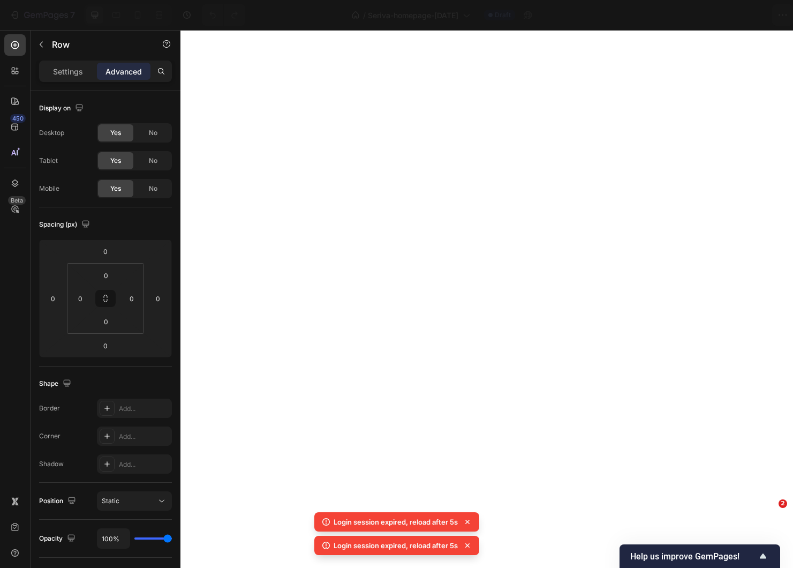 The height and width of the screenshot is (568, 793). Describe the element at coordinates (65, 224) in the screenshot. I see `div: Spacing (px)` at that location.